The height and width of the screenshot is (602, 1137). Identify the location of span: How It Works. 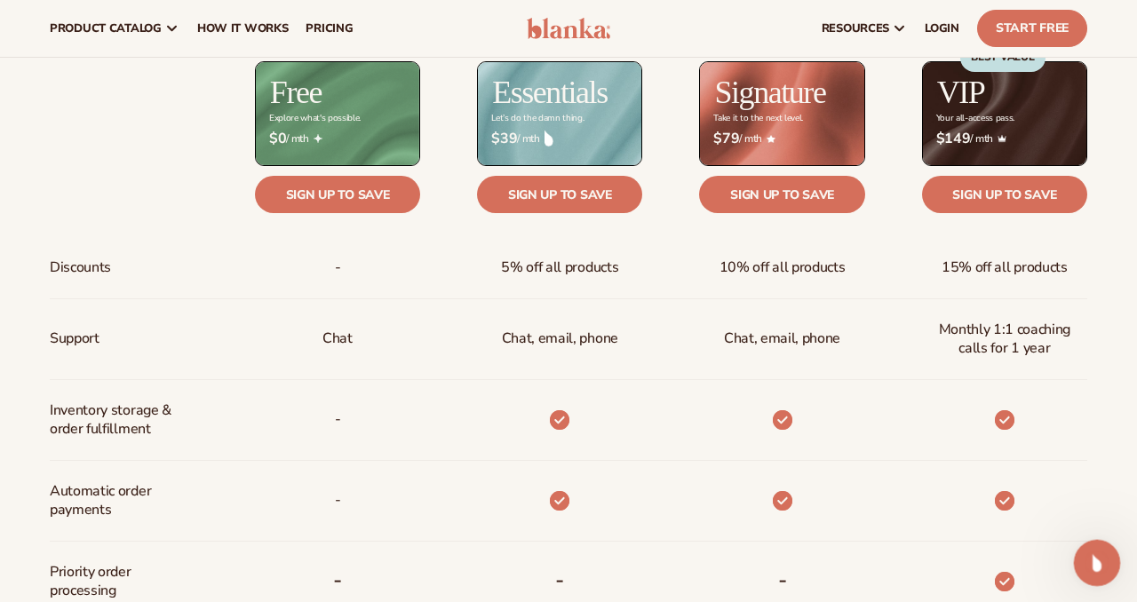
(243, 28).